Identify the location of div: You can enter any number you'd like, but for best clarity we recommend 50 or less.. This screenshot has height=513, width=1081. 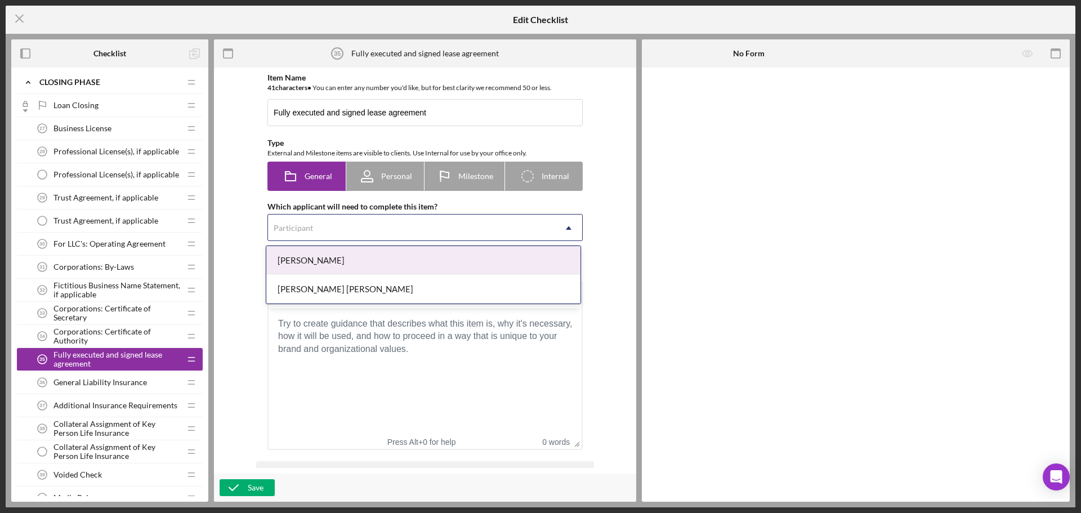
(425, 88).